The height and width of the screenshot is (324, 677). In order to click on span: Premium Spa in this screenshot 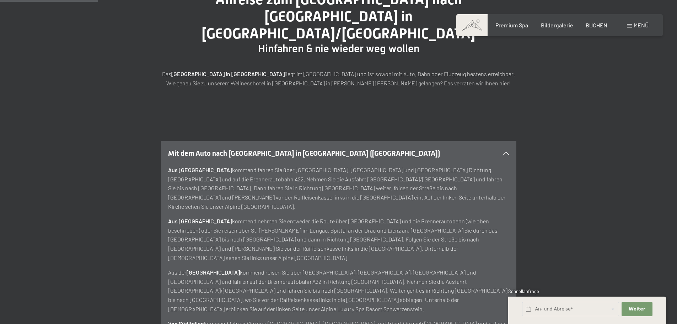, I will do `click(512, 25)`.